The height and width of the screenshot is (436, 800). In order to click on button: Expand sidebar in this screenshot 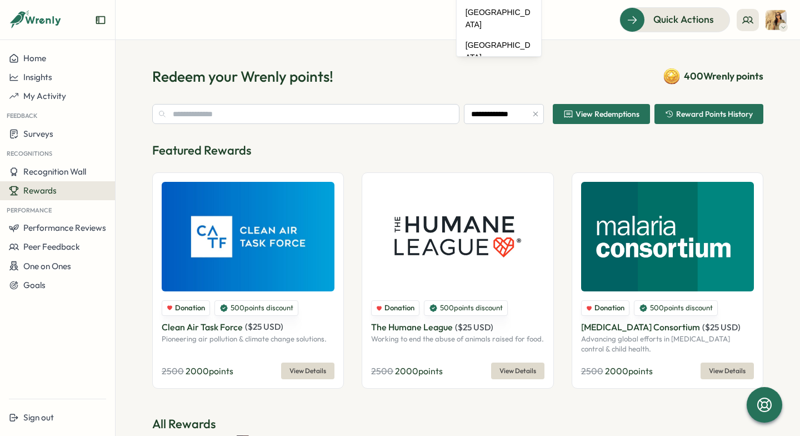, I will do `click(101, 20)`.